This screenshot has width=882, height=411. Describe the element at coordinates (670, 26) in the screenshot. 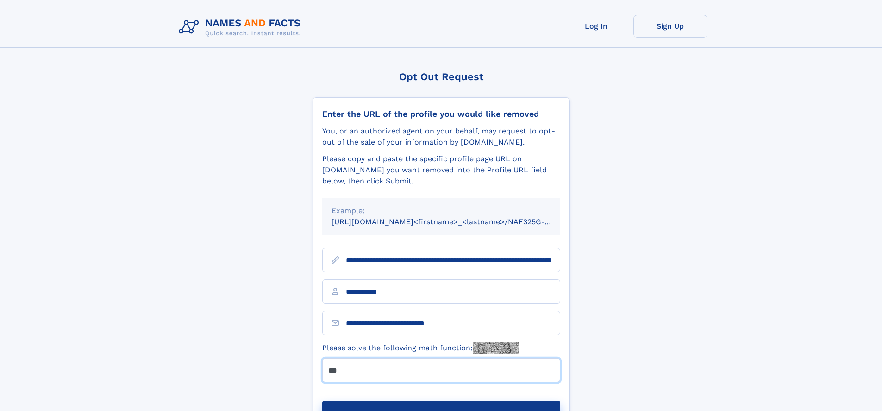

I see `a: Sign Up` at that location.